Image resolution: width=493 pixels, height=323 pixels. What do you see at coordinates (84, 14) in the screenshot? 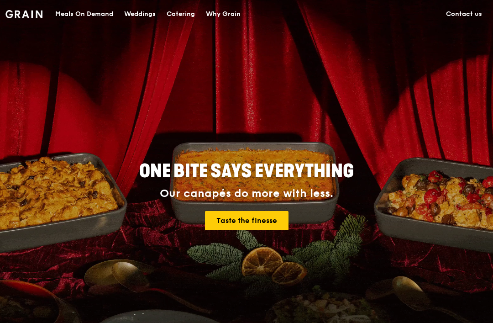
I see `div: Meals On Demand` at bounding box center [84, 14].